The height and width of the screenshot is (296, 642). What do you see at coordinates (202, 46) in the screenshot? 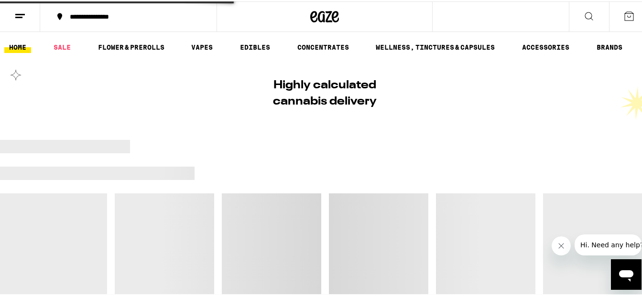
I see `a: VAPES` at bounding box center [202, 46].